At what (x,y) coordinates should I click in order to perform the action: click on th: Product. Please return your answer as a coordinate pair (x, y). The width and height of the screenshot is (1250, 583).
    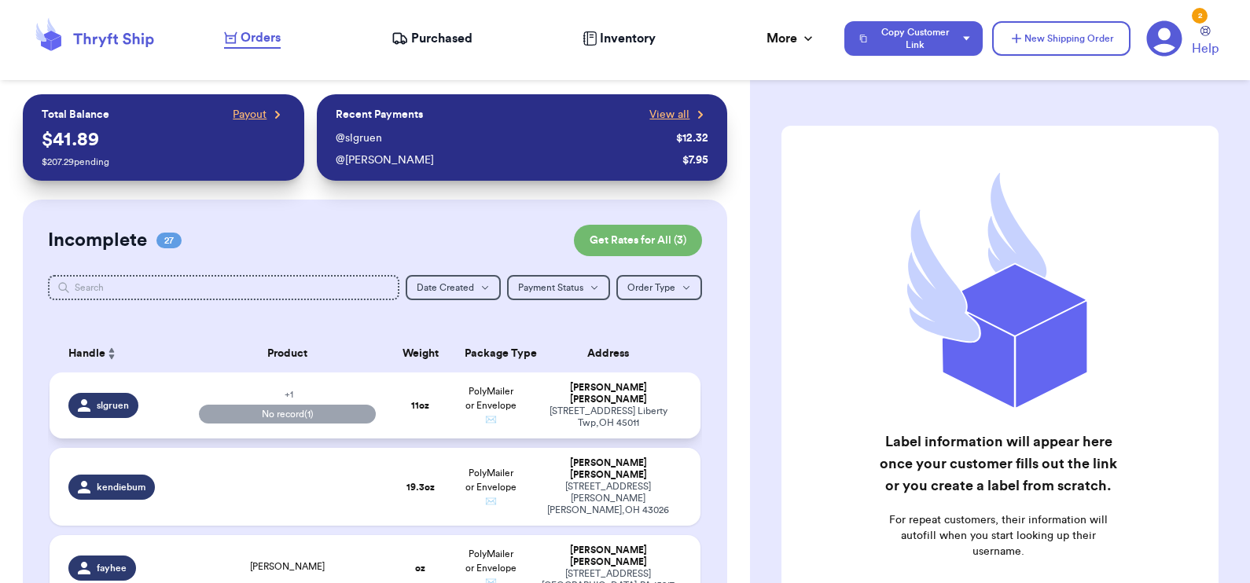
    Looking at the image, I should click on (288, 354).